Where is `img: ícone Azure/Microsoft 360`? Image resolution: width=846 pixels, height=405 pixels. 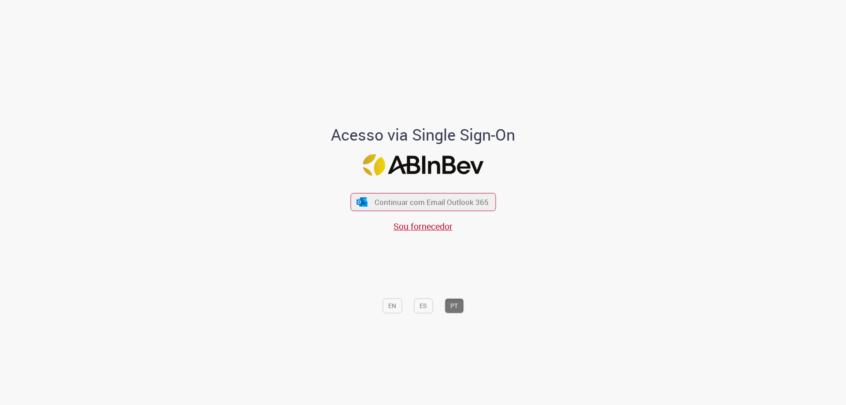 img: ícone Azure/Microsoft 360 is located at coordinates (362, 202).